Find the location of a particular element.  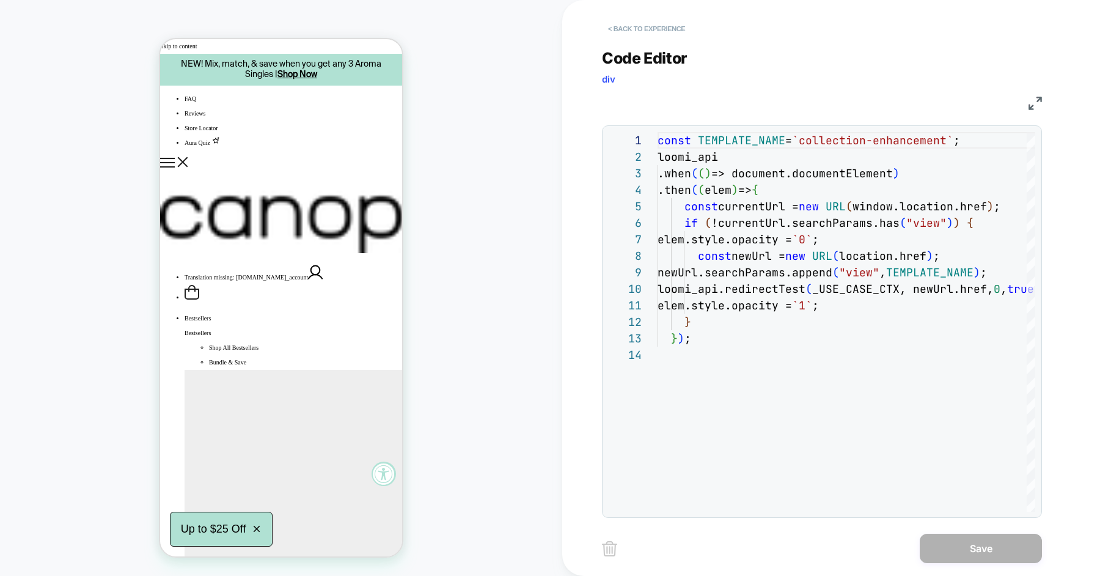

div: 5 is located at coordinates (625, 206).